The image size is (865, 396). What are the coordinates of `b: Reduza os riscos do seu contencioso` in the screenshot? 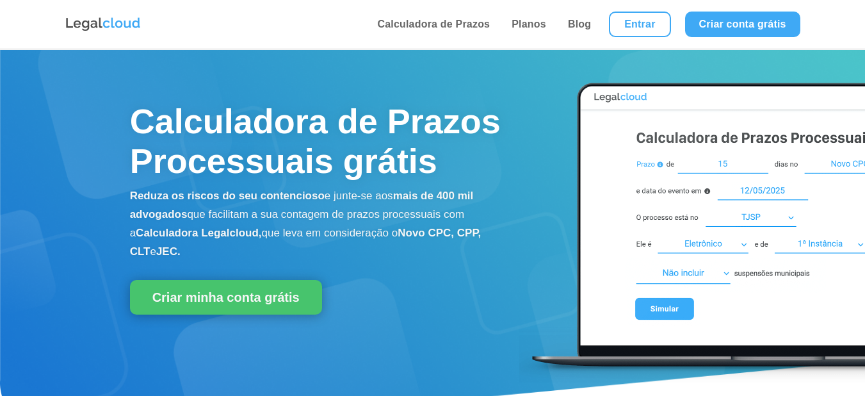 It's located at (227, 195).